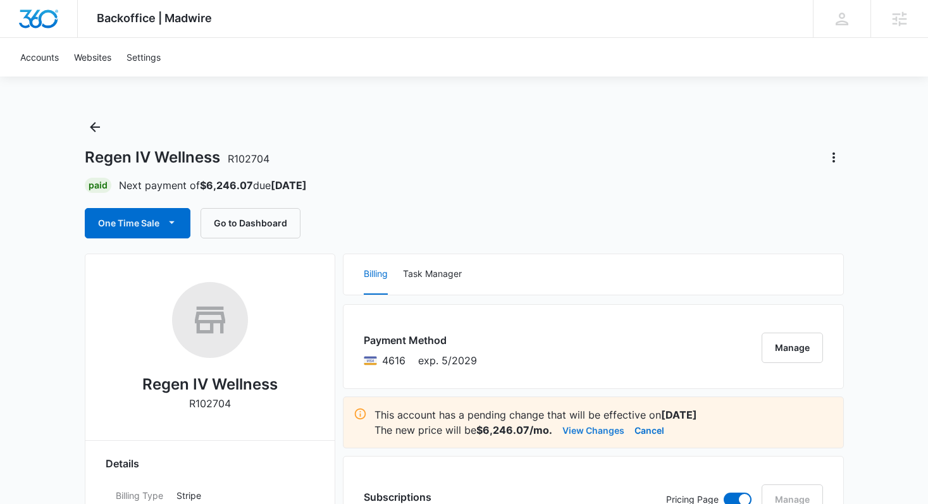 The width and height of the screenshot is (928, 504). Describe the element at coordinates (95, 127) in the screenshot. I see `button: Back` at that location.